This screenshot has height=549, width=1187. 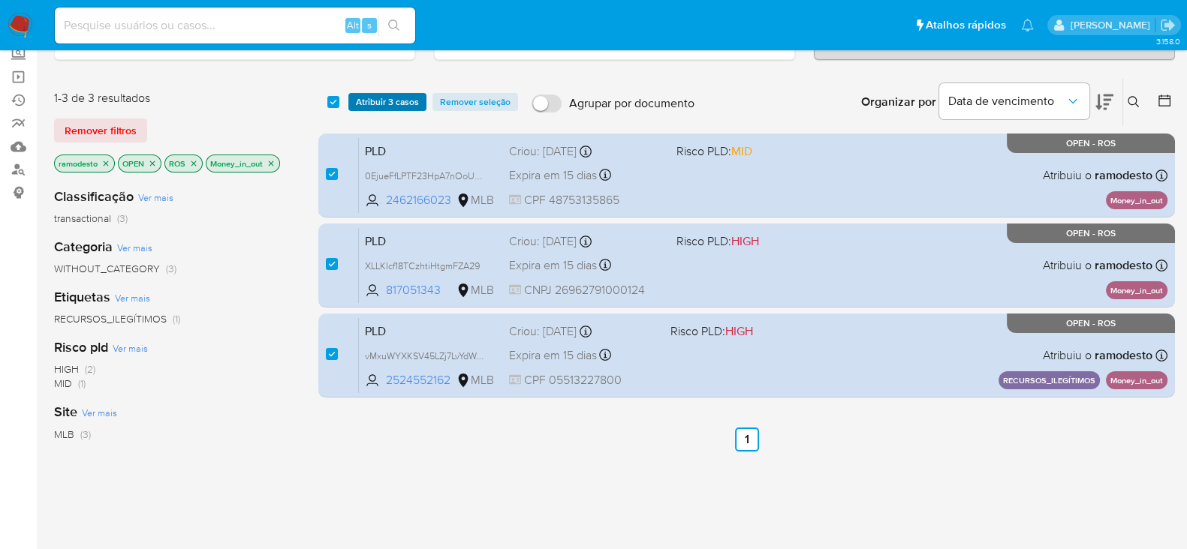 I want to click on button: search-icon, so click(x=393, y=26).